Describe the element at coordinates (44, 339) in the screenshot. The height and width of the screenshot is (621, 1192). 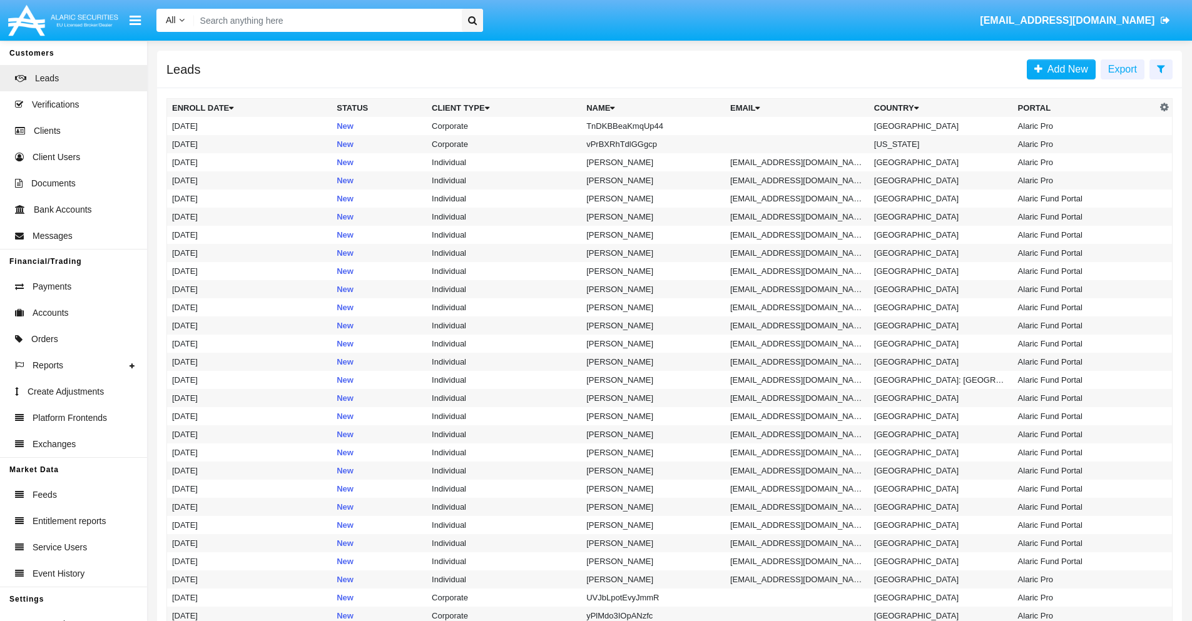
I see `span: Orders` at that location.